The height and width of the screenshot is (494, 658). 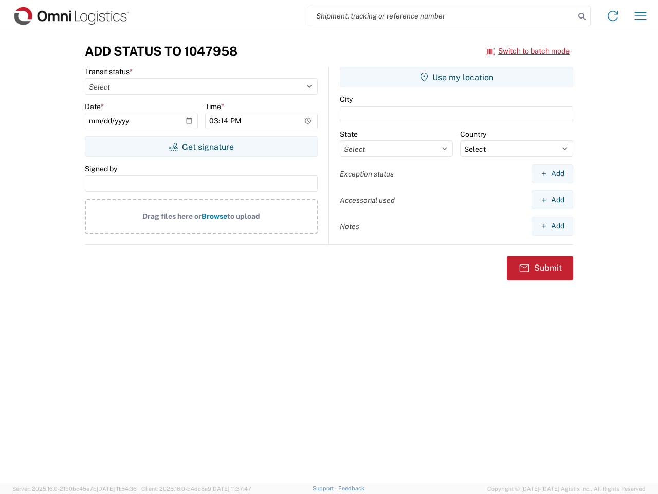 I want to click on label: State, so click(x=349, y=134).